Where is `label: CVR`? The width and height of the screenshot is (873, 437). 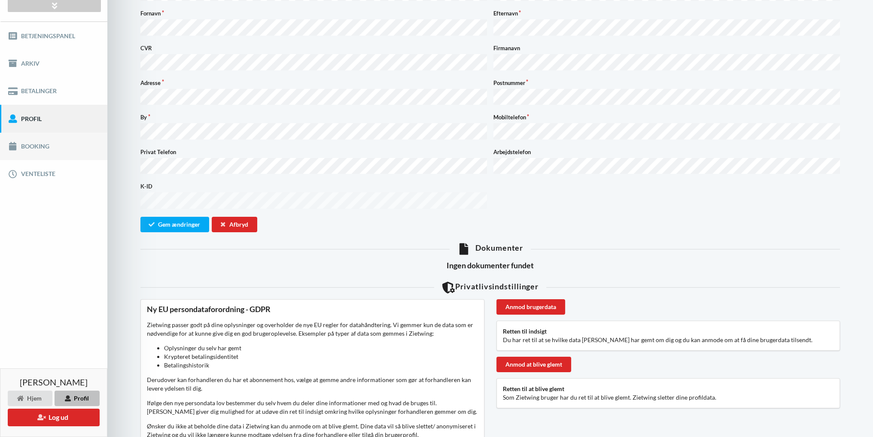 label: CVR is located at coordinates (314, 48).